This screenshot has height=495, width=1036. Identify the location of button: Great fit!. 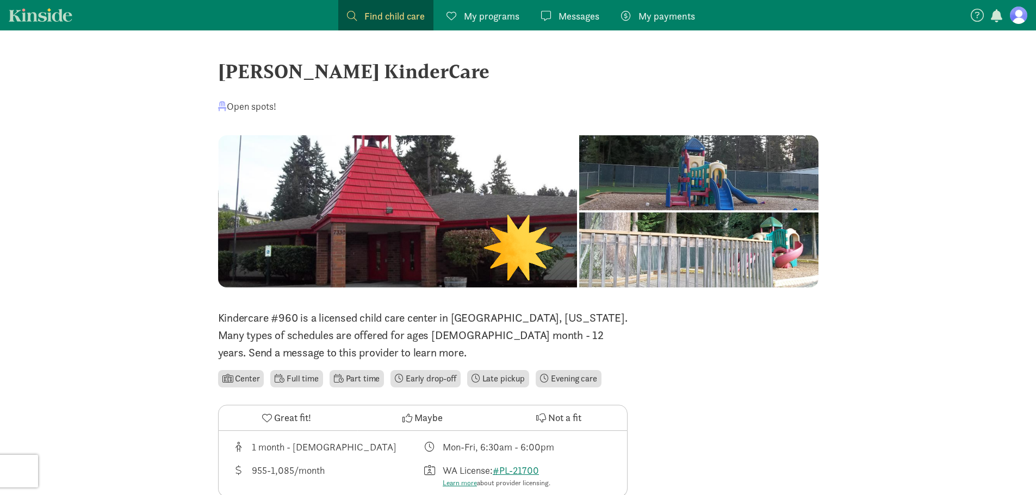
(287, 418).